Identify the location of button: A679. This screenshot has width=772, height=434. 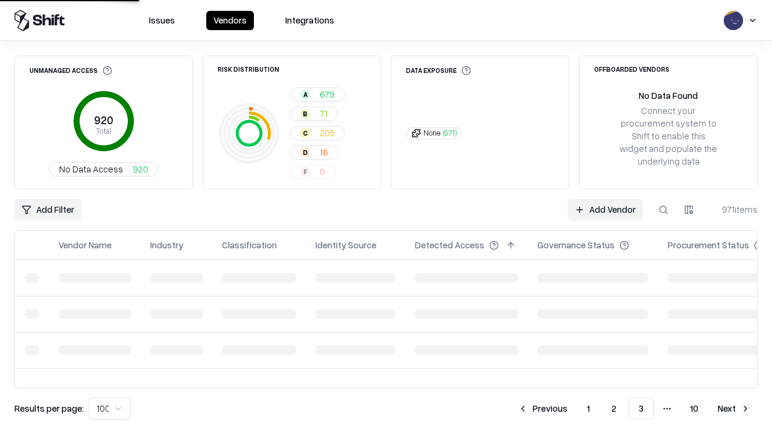
(317, 95).